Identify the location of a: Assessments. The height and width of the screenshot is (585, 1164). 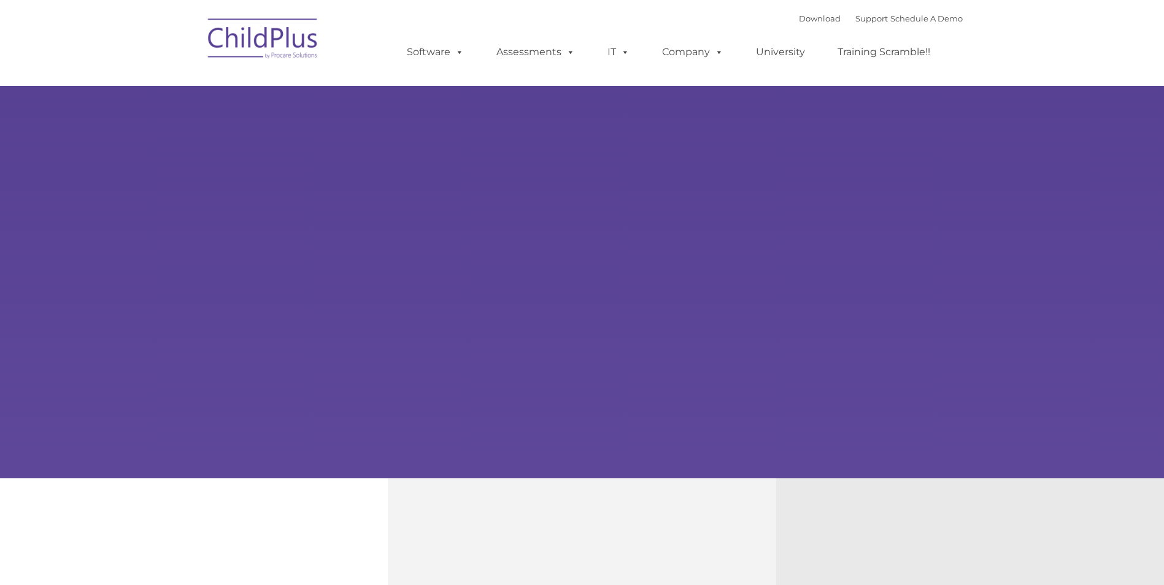
(536, 52).